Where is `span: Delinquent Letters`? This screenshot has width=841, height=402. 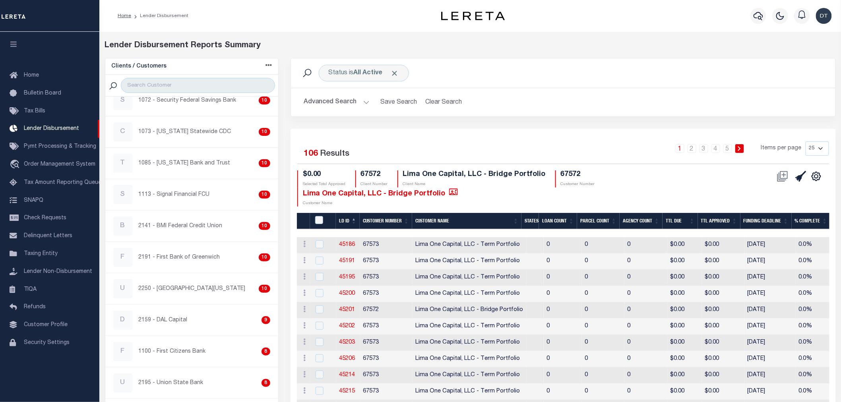 span: Delinquent Letters is located at coordinates (48, 236).